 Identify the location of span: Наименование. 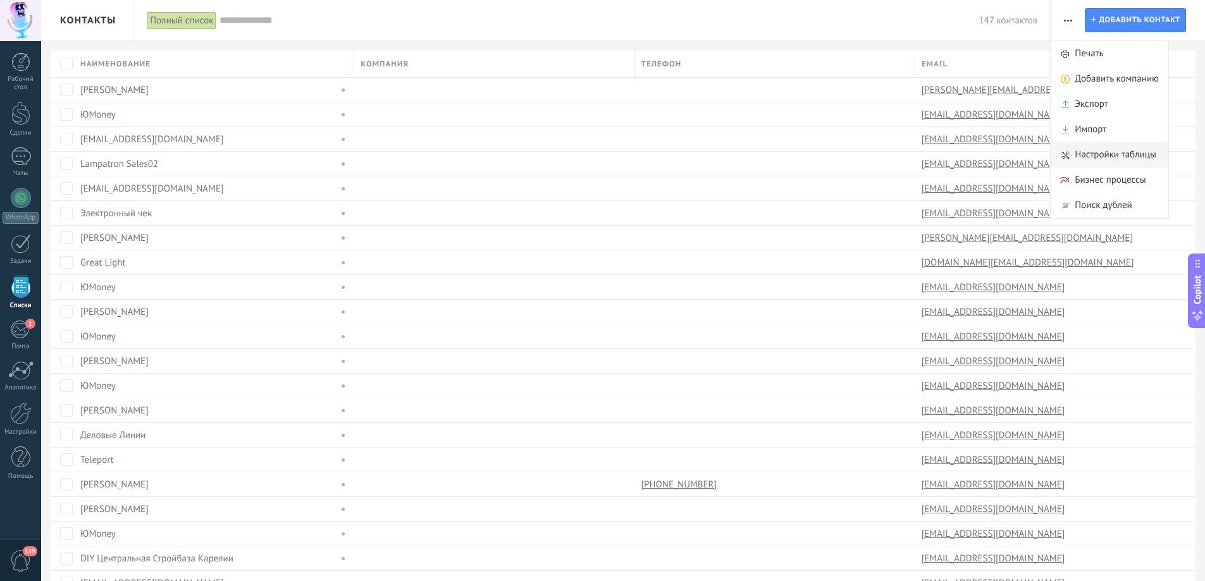
(115, 64).